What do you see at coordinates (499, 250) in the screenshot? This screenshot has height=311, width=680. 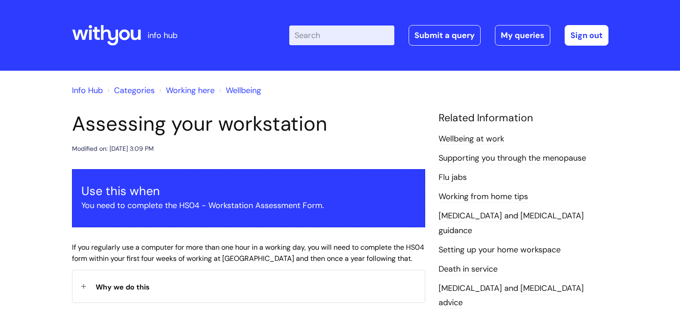 I see `a: Setting up your home workspace` at bounding box center [499, 250].